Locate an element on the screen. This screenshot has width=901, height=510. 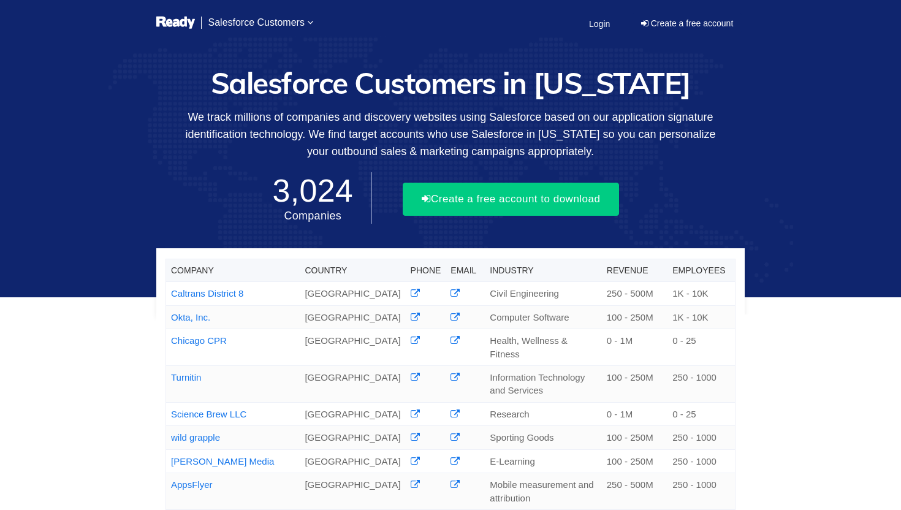
span: Companies is located at coordinates (313, 216).